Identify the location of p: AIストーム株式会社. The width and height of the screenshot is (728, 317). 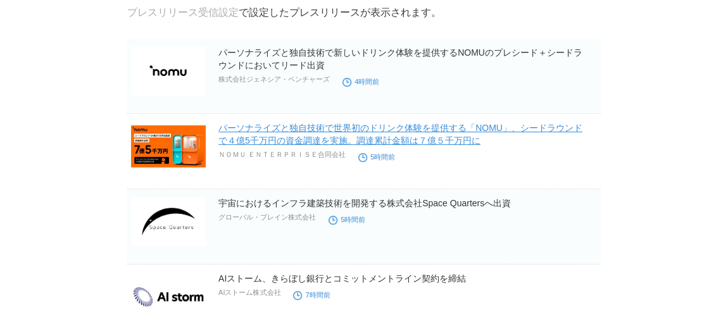
(250, 293).